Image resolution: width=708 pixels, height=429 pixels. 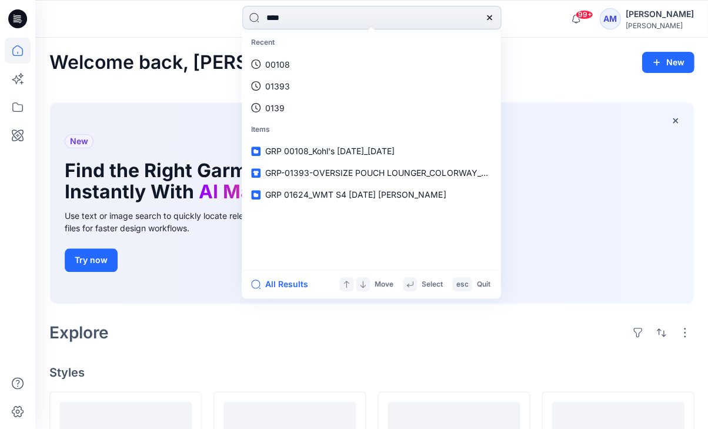 I want to click on div: Use text or image search to quickly locate relevant, editable .bw files for faster design workflows., so click(x=197, y=222).